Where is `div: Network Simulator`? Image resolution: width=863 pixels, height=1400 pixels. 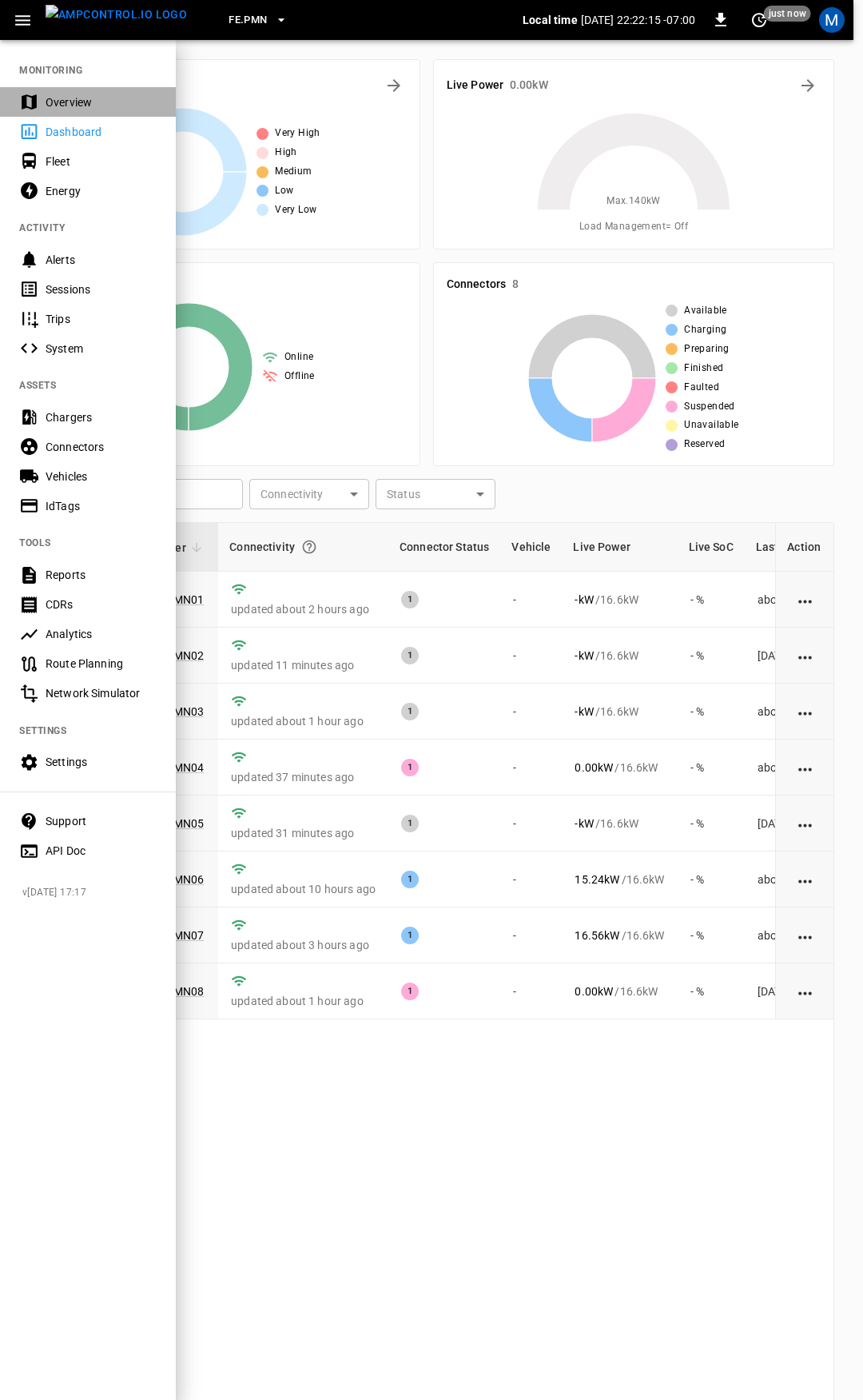 div: Network Simulator is located at coordinates (101, 693).